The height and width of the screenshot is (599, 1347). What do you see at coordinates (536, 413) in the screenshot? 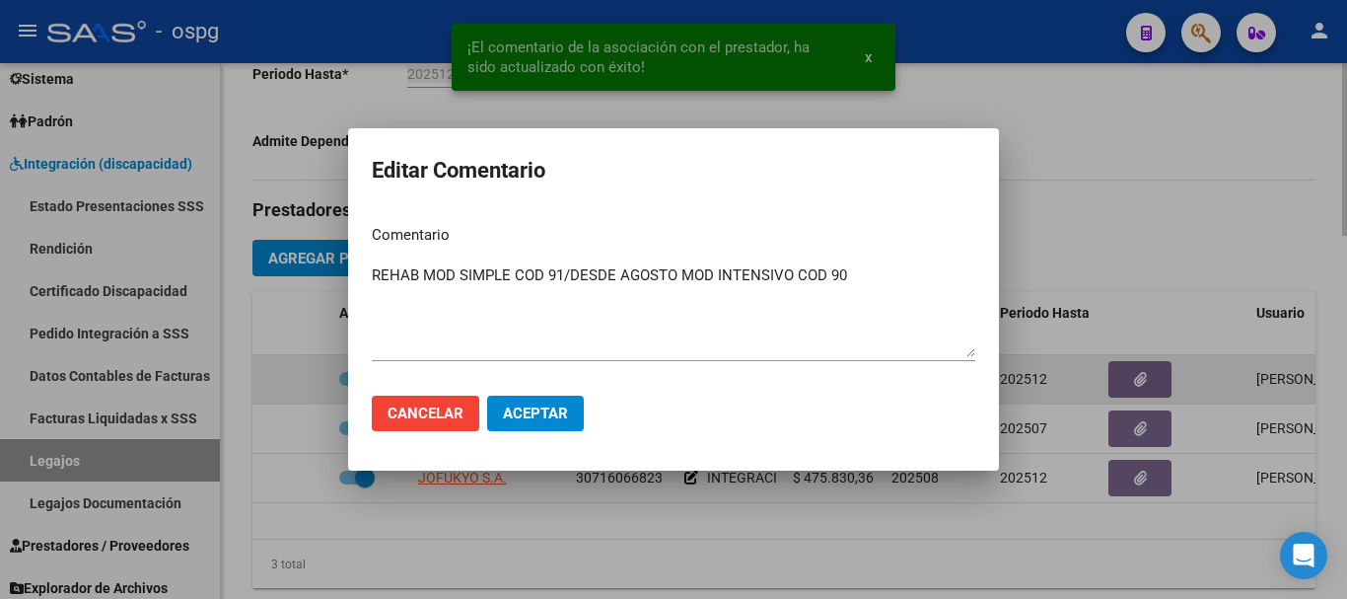
I see `button: Aceptar` at bounding box center [536, 413].